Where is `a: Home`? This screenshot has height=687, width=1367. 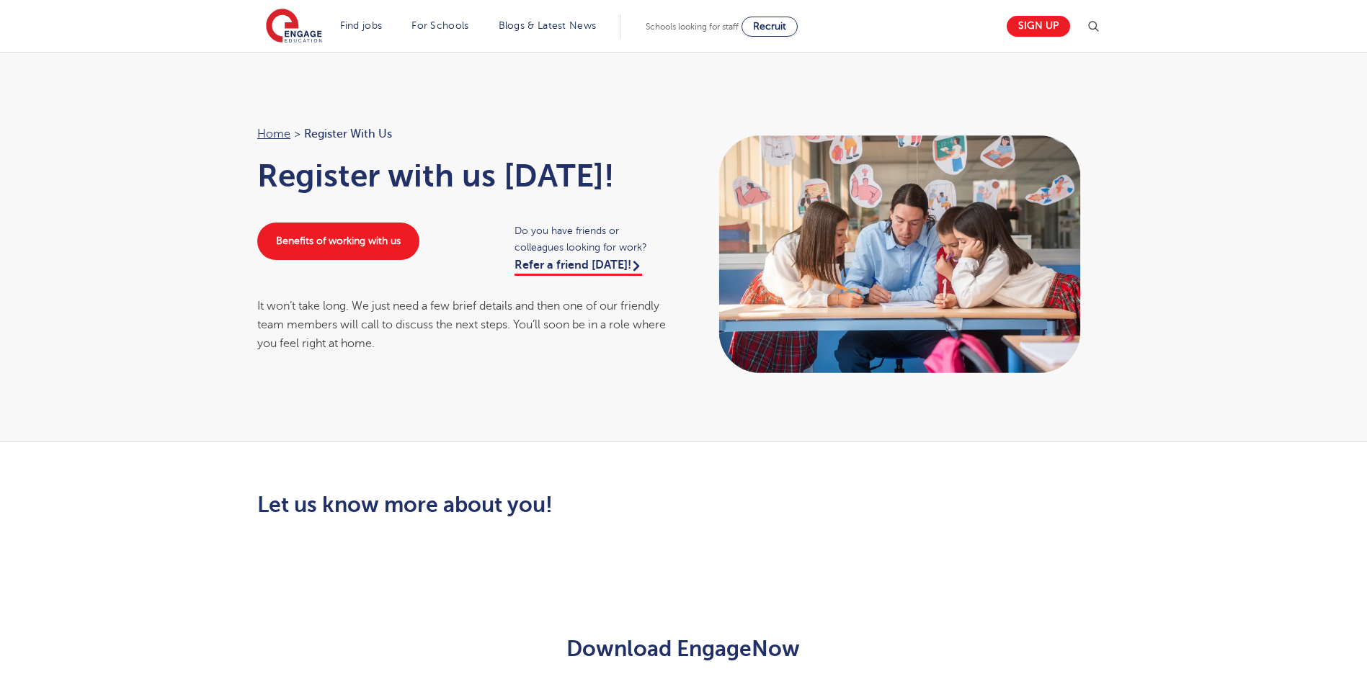
a: Home is located at coordinates (274, 134).